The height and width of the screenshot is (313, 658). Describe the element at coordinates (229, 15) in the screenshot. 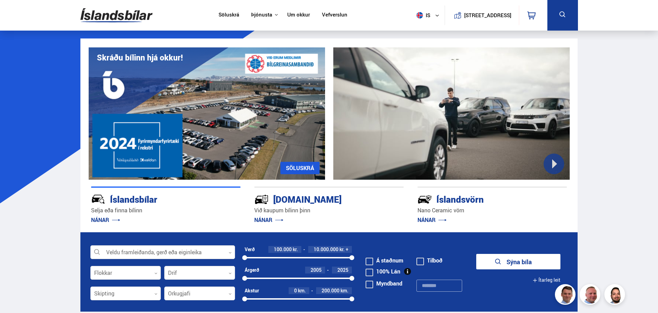

I see `a: Söluskrá` at that location.